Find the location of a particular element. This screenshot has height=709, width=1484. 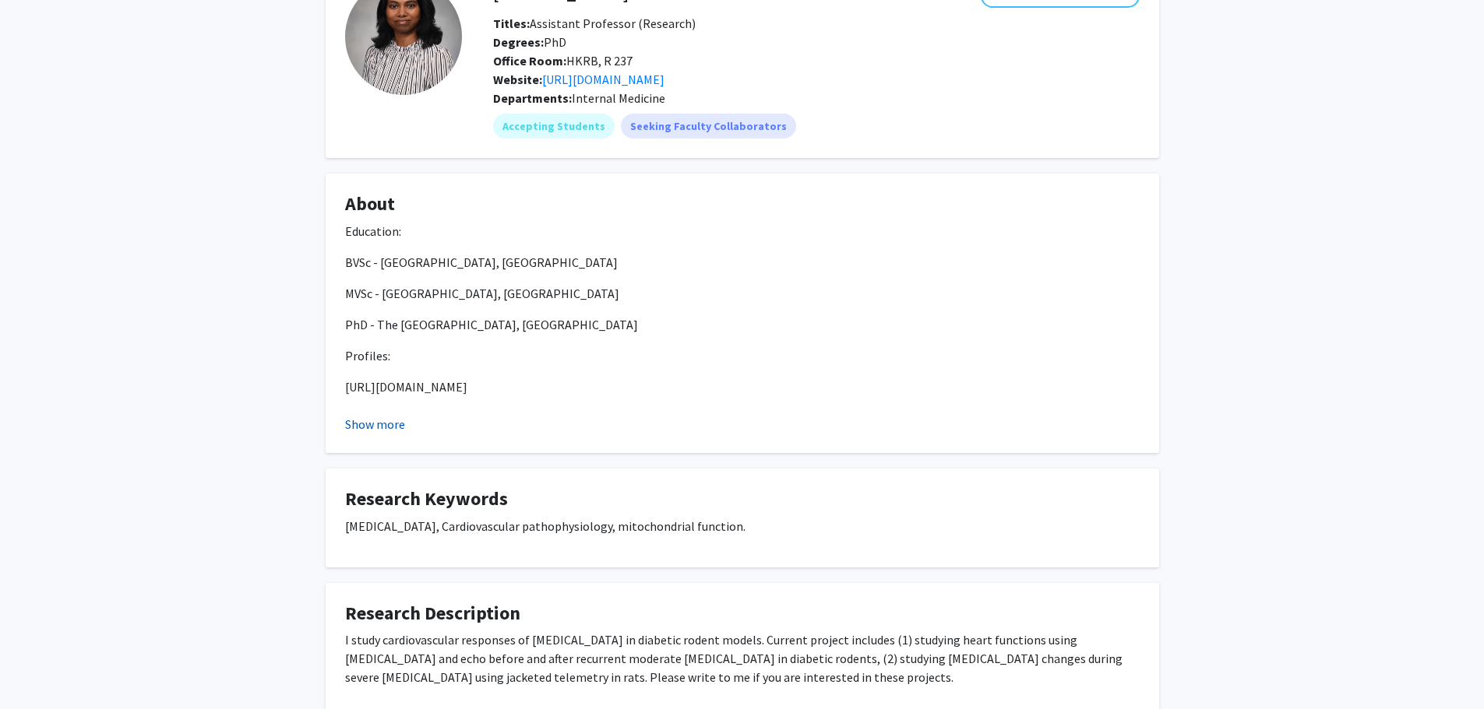

a: Opens in a new tab is located at coordinates (603, 79).